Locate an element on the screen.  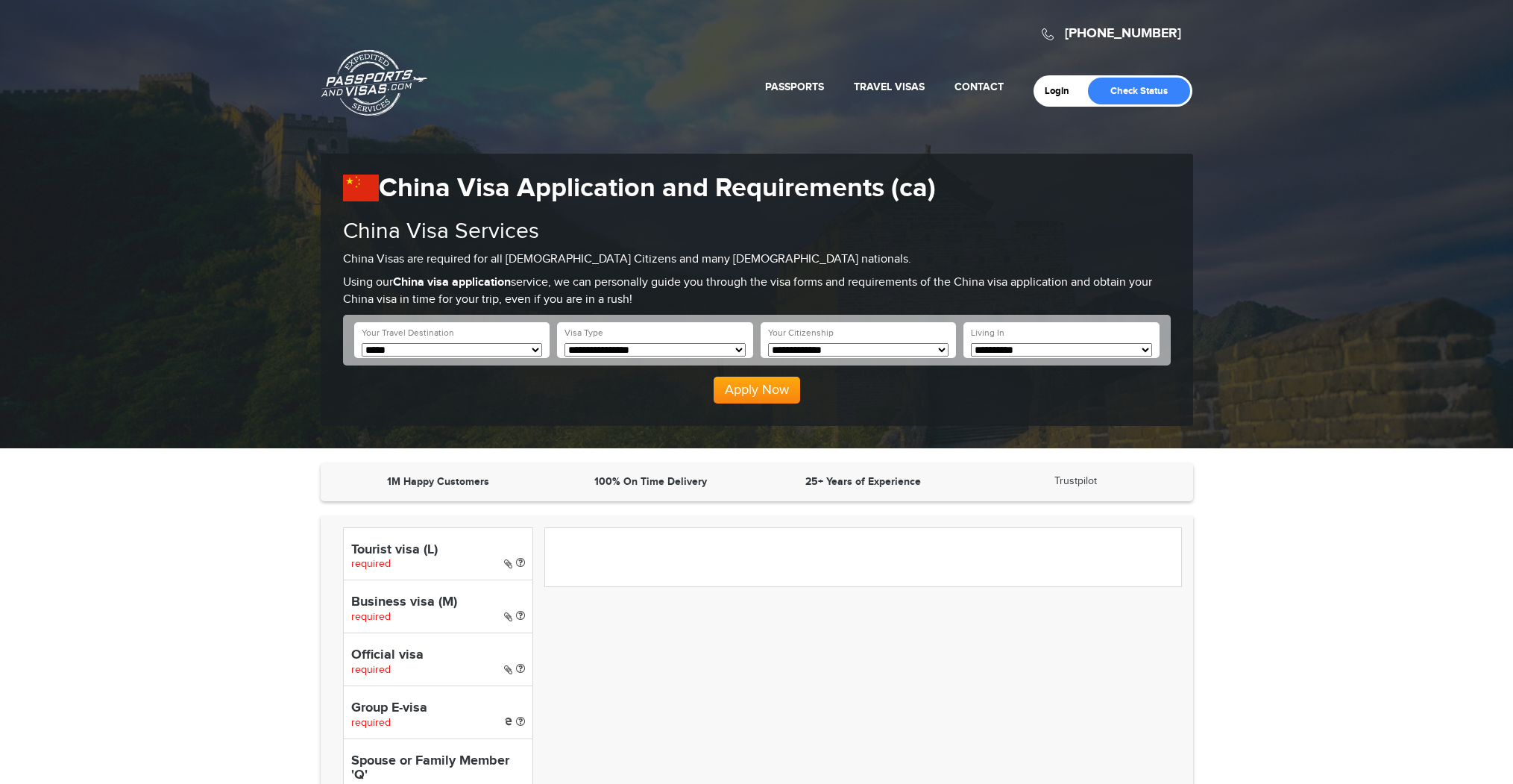
strong: 100% On Time Delivery is located at coordinates (651, 481).